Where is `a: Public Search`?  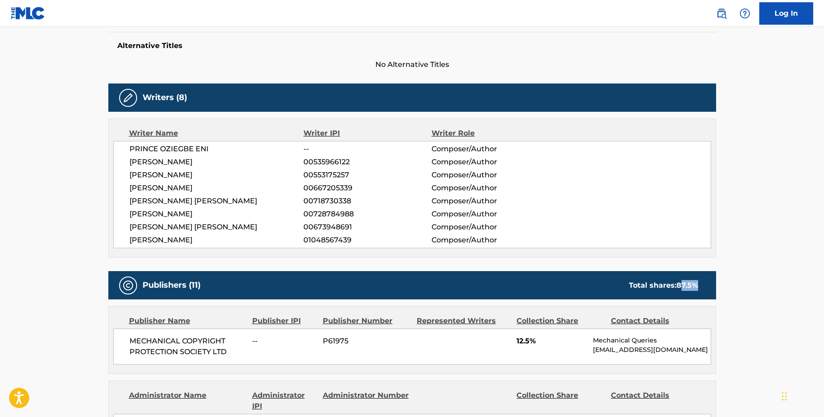
a: Public Search is located at coordinates (721, 13).